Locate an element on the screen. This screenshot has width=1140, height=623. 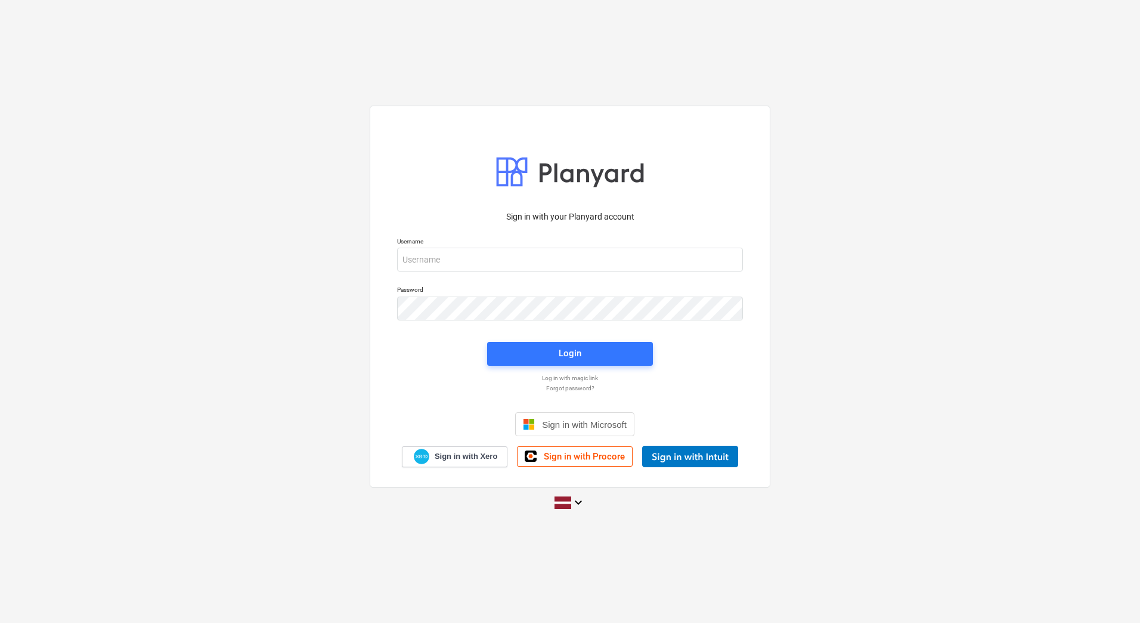
span: Sign in with Microsoft is located at coordinates (585, 424).